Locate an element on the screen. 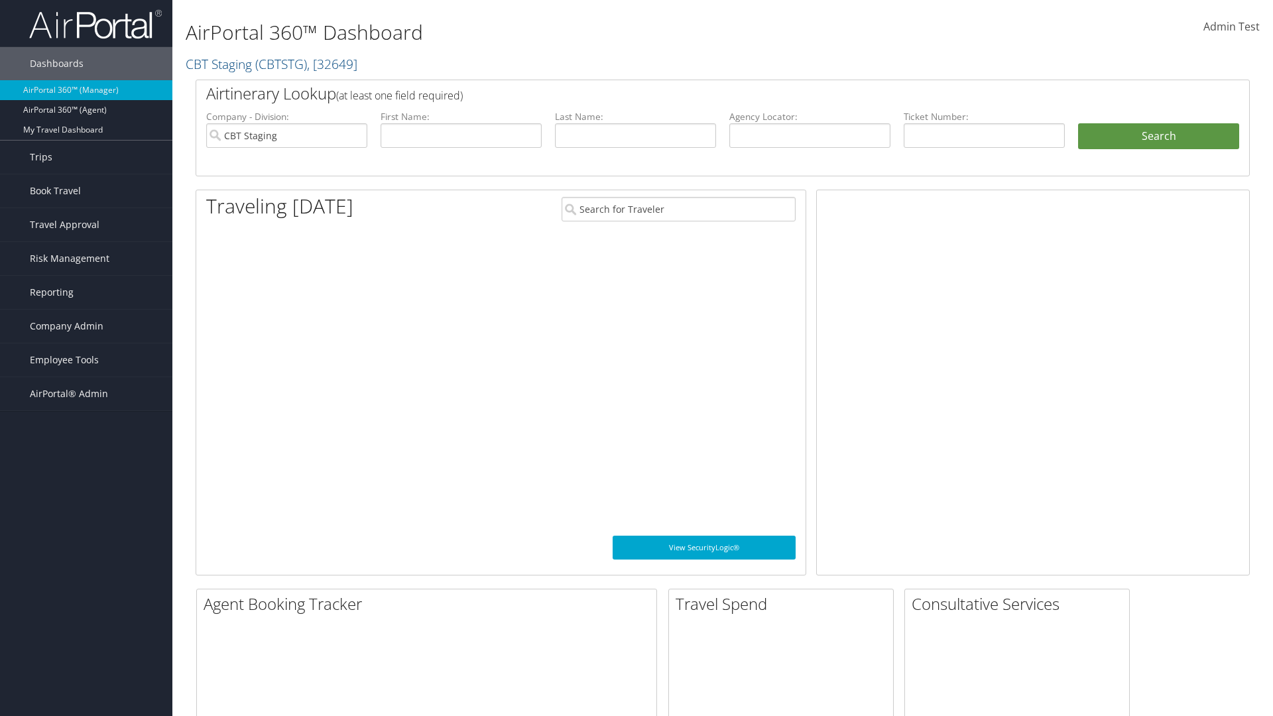  span: Reporting is located at coordinates (52, 292).